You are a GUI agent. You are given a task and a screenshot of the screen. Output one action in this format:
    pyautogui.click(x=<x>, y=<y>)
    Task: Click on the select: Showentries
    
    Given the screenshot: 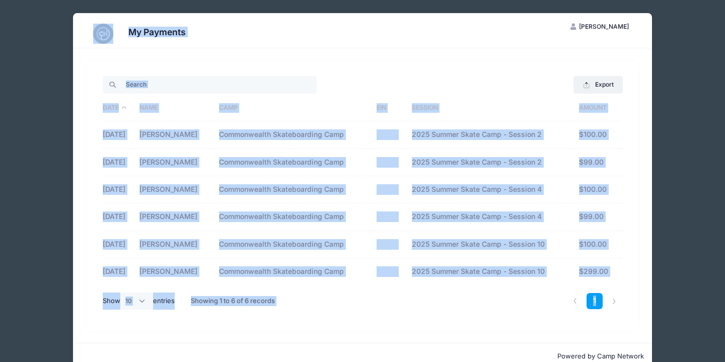 What is the action you would take?
    pyautogui.click(x=137, y=301)
    